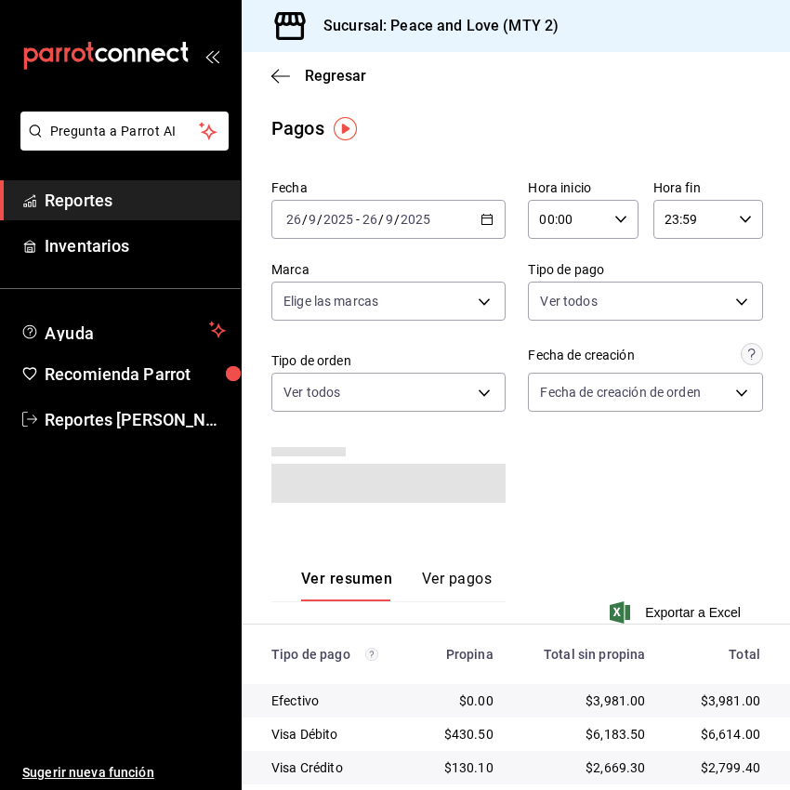 The height and width of the screenshot is (790, 790). I want to click on button: Pregunta a Parrot AI, so click(125, 131).